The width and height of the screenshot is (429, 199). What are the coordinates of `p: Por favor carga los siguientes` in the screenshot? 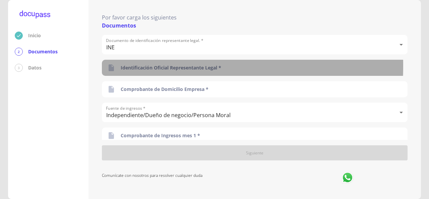 It's located at (139, 17).